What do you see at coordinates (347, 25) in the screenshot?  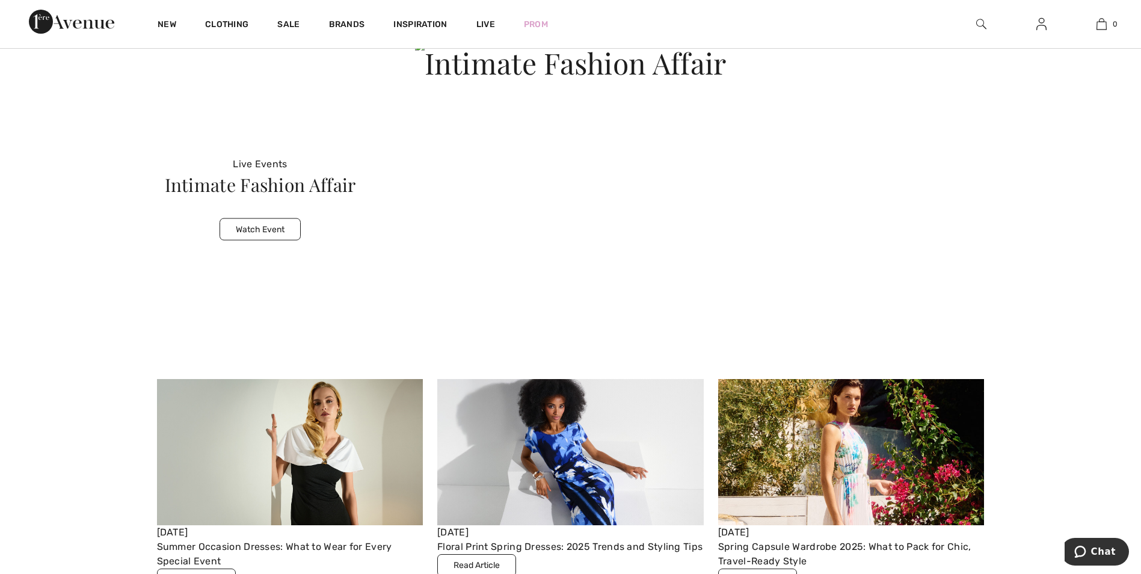 I see `a: Brands` at bounding box center [347, 25].